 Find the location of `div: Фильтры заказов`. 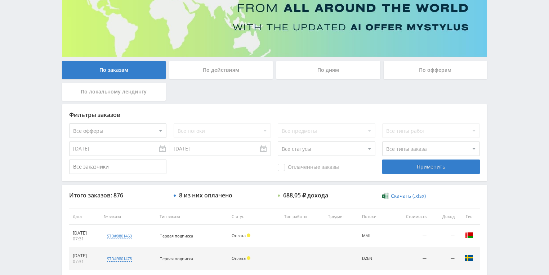

div: Фильтры заказов is located at coordinates (275, 115).